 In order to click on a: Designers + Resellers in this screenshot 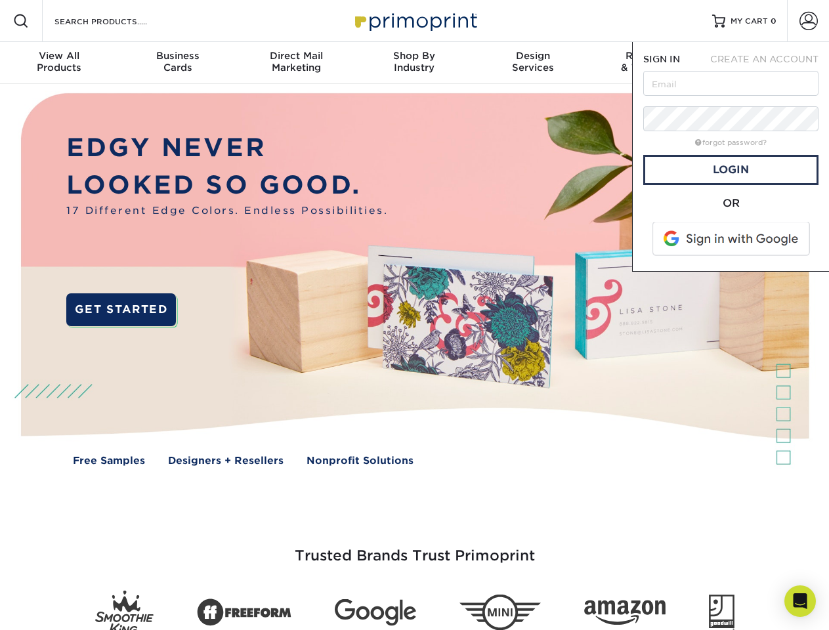, I will do `click(226, 461)`.